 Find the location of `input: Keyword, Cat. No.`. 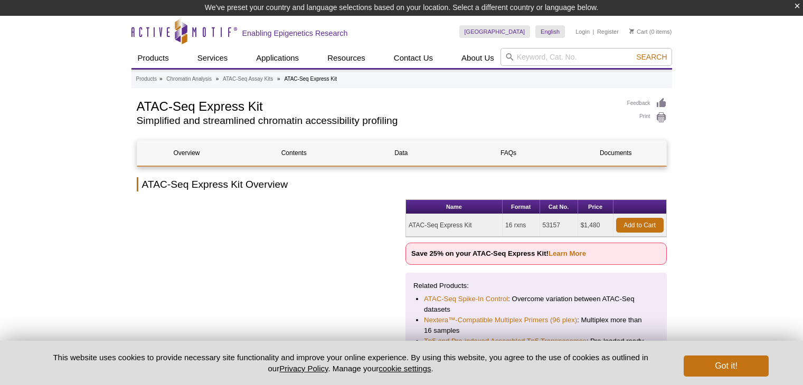

input: Keyword, Cat. No. is located at coordinates (586, 57).